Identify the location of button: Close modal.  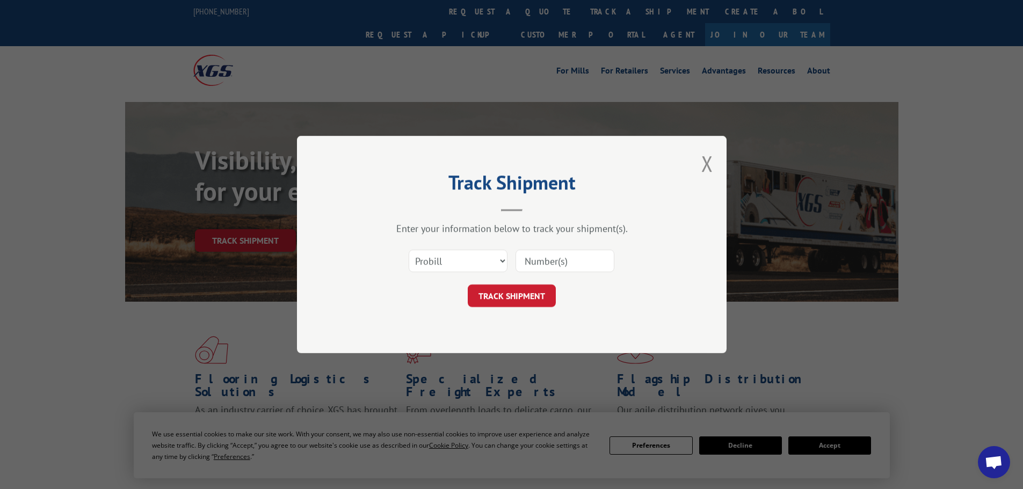
(707, 163).